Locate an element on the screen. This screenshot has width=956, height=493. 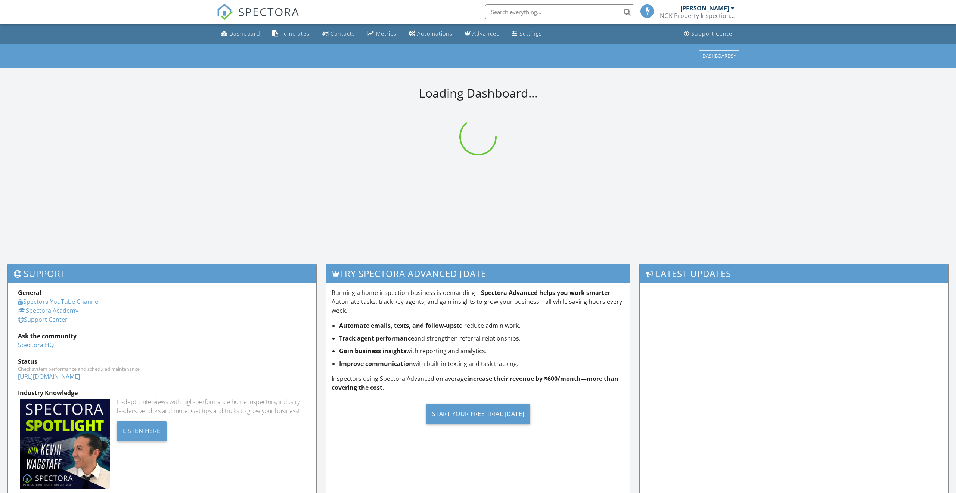
a: Contacts is located at coordinates (338, 34).